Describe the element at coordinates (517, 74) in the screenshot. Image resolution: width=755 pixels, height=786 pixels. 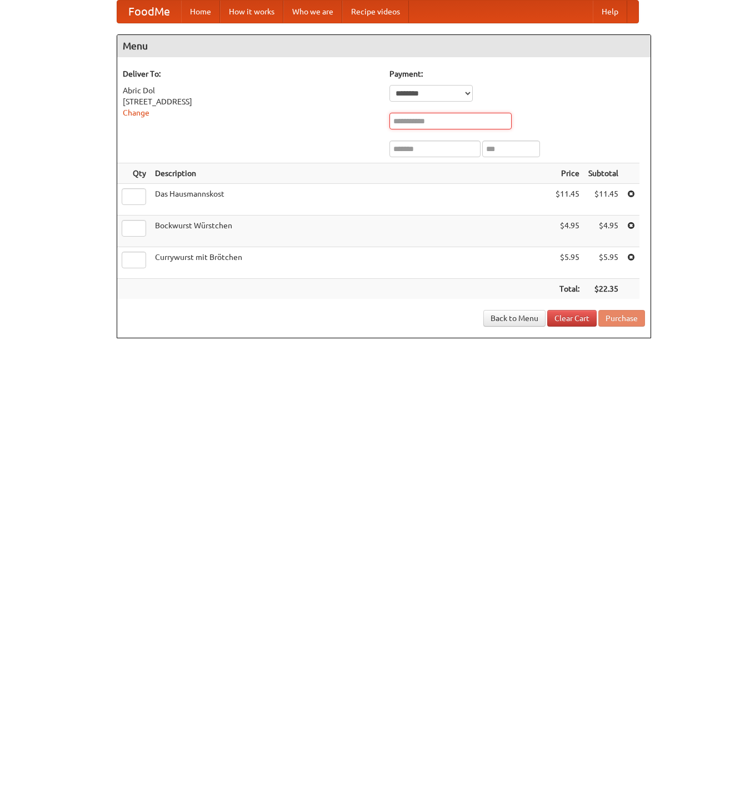
I see `h5: Payment:` at that location.